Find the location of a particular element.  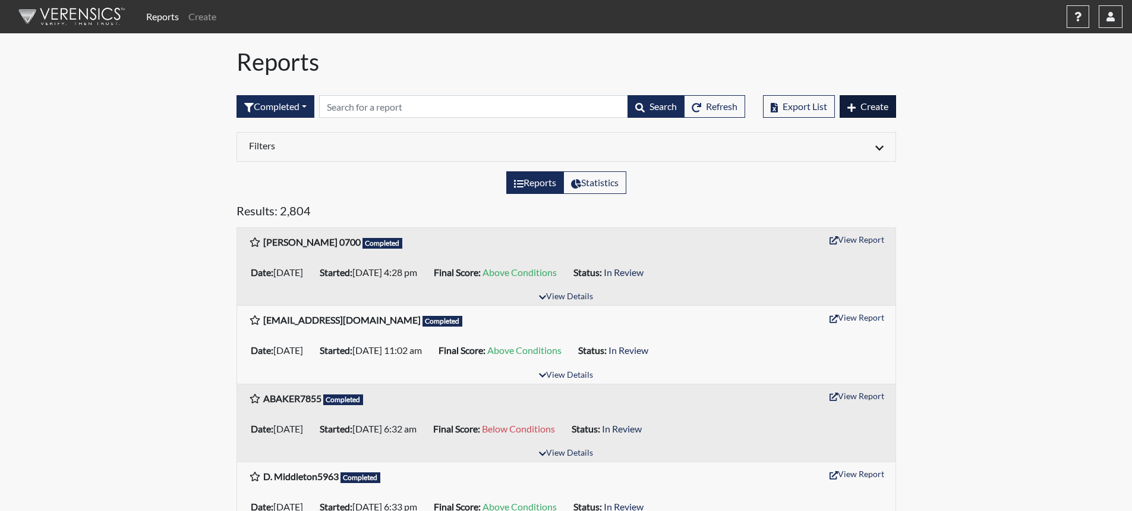

span: Below Conditions is located at coordinates (518, 428).